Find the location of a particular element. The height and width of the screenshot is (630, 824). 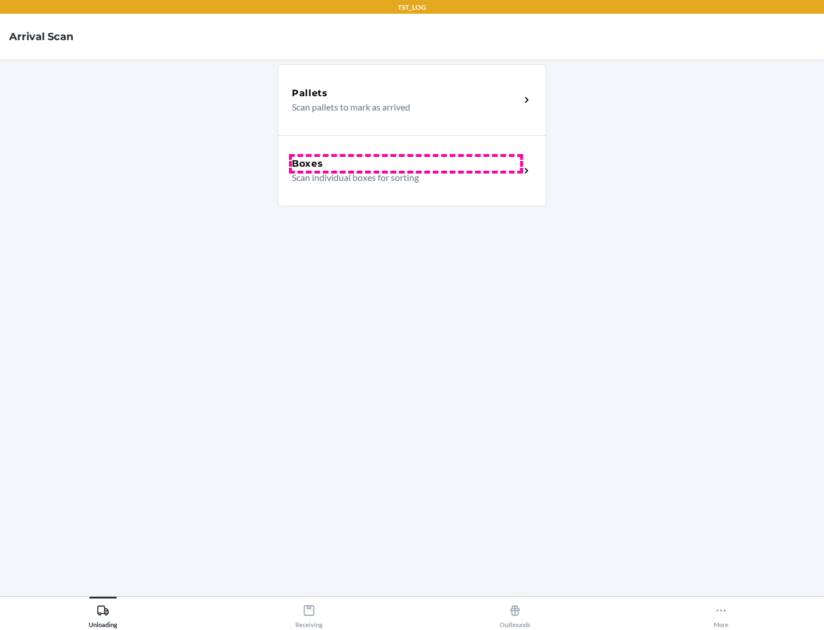

p: Scan individual boxes for sorting is located at coordinates (401, 177).